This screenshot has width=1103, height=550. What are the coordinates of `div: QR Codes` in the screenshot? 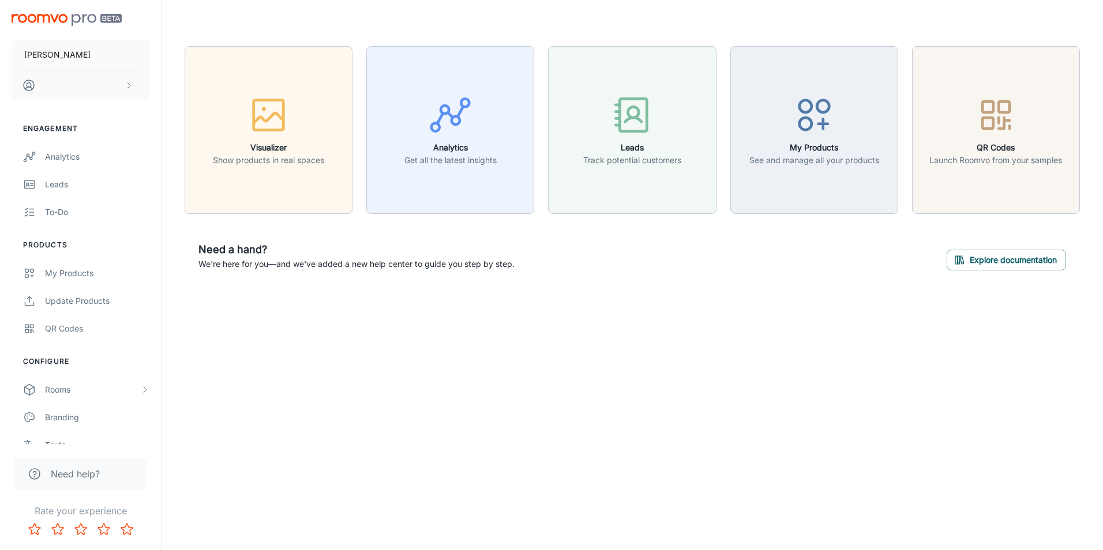 It's located at (97, 329).